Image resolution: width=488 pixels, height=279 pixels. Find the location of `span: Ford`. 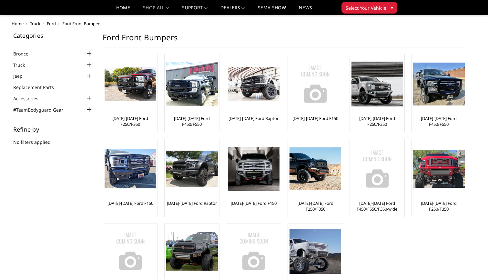

span: Ford is located at coordinates (51, 24).